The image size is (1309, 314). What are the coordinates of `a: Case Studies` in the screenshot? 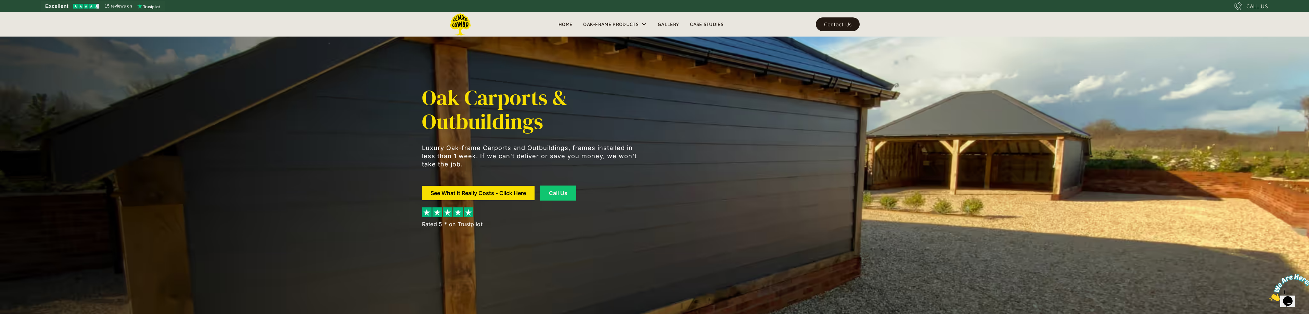 It's located at (707, 24).